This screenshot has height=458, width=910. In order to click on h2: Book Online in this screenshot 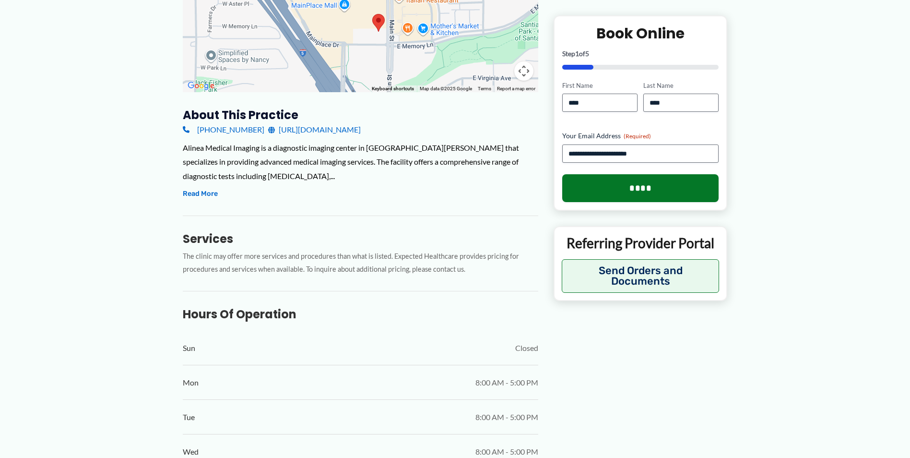, I will do `click(640, 33)`.